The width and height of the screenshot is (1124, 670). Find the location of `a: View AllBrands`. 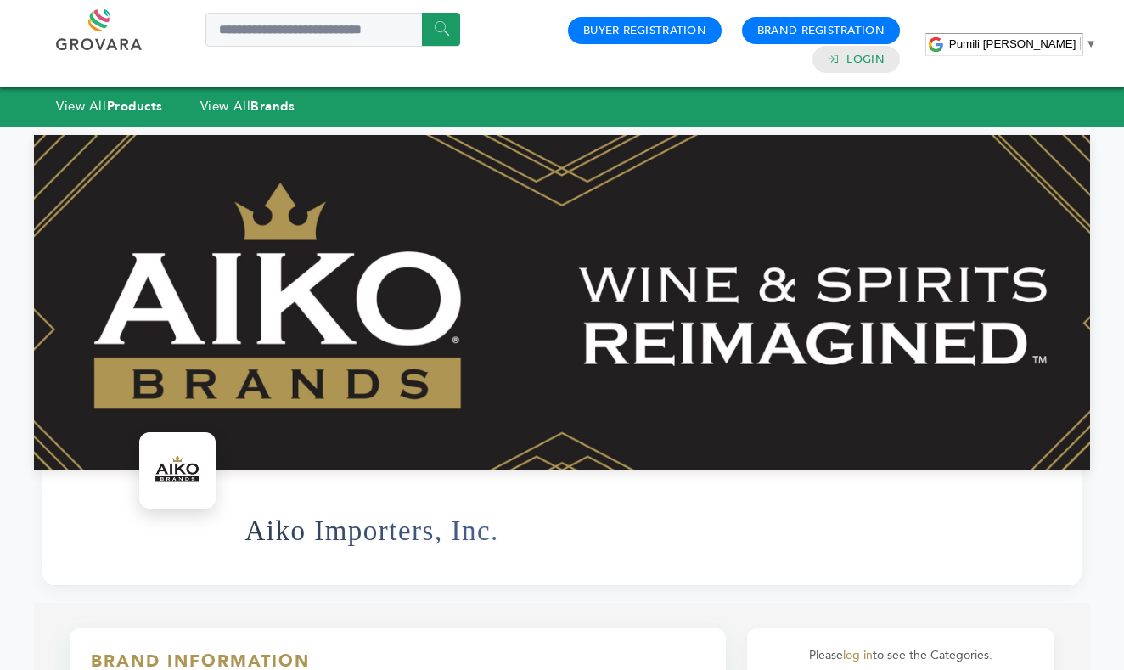

a: View AllBrands is located at coordinates (248, 106).